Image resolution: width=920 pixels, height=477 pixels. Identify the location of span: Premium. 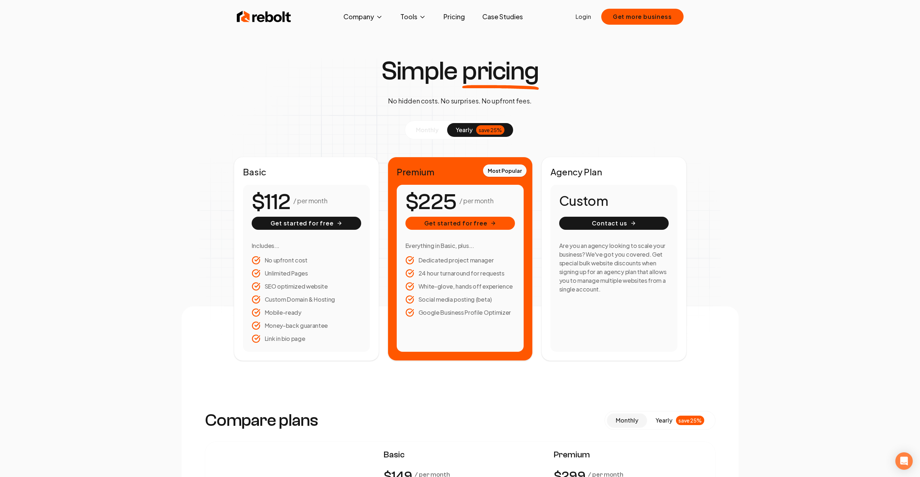
(630, 454).